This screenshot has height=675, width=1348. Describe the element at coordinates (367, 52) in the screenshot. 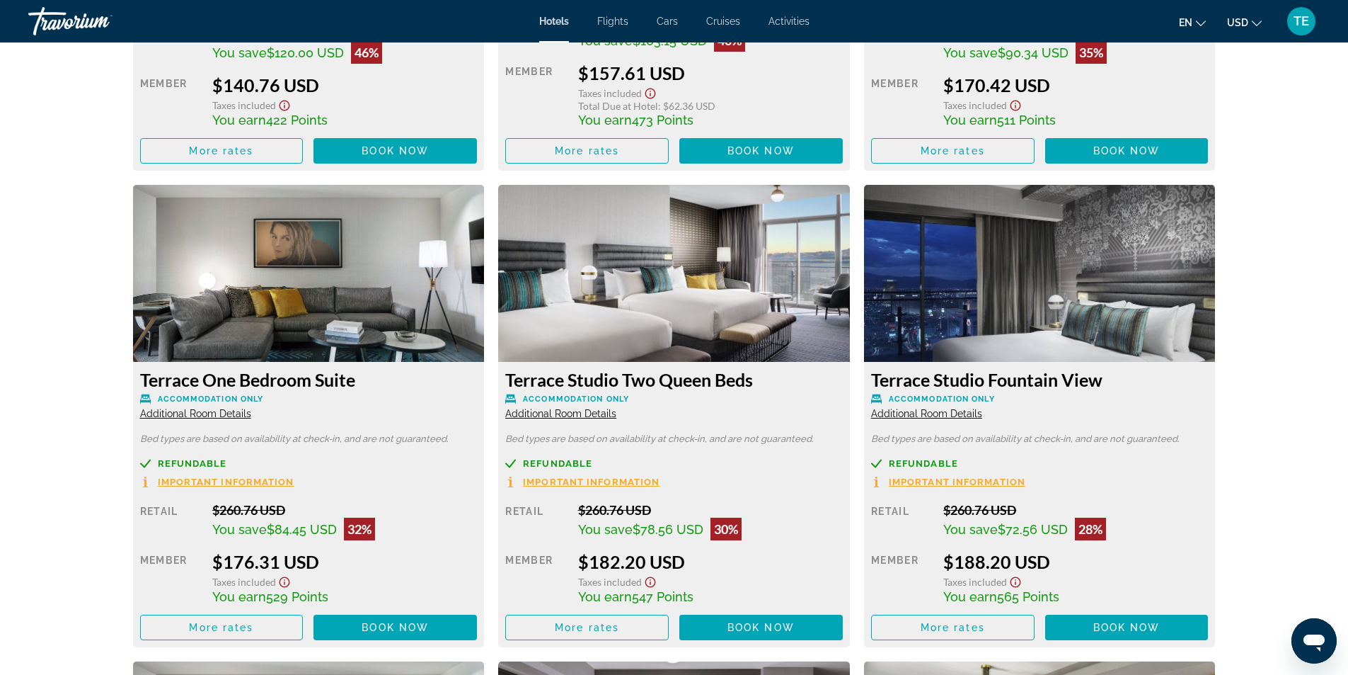

I see `div: 46%` at that location.